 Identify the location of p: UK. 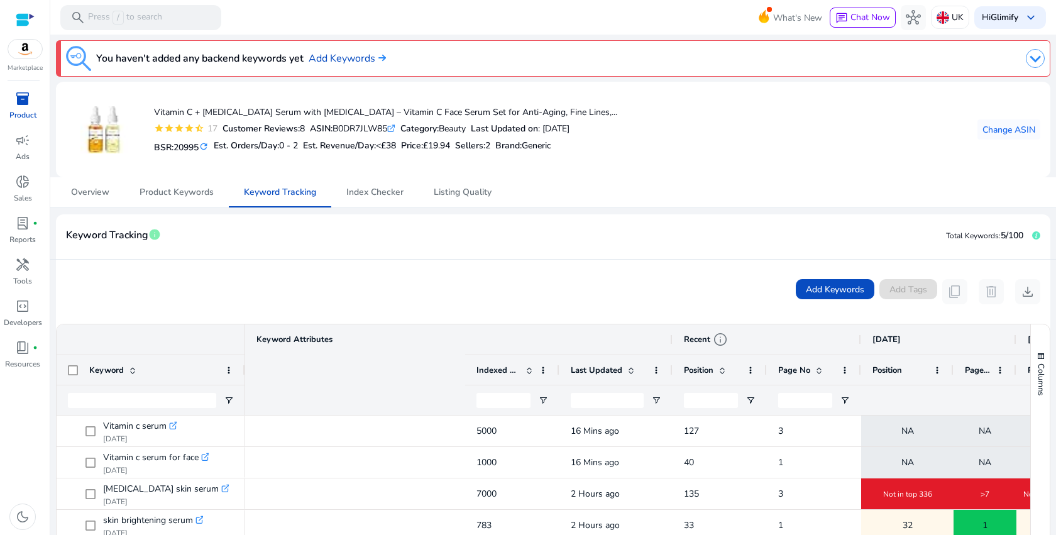
(958, 17).